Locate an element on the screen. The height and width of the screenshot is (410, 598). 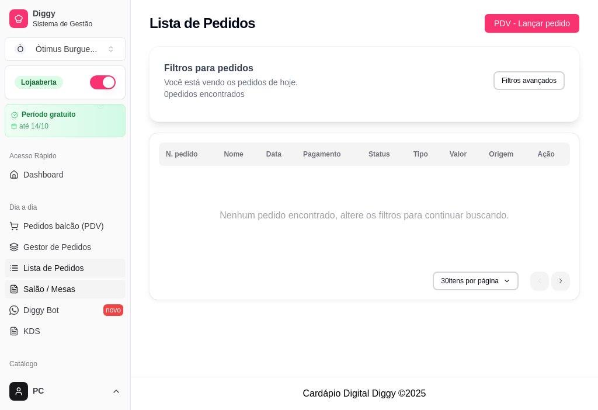
th: Status is located at coordinates (384, 154).